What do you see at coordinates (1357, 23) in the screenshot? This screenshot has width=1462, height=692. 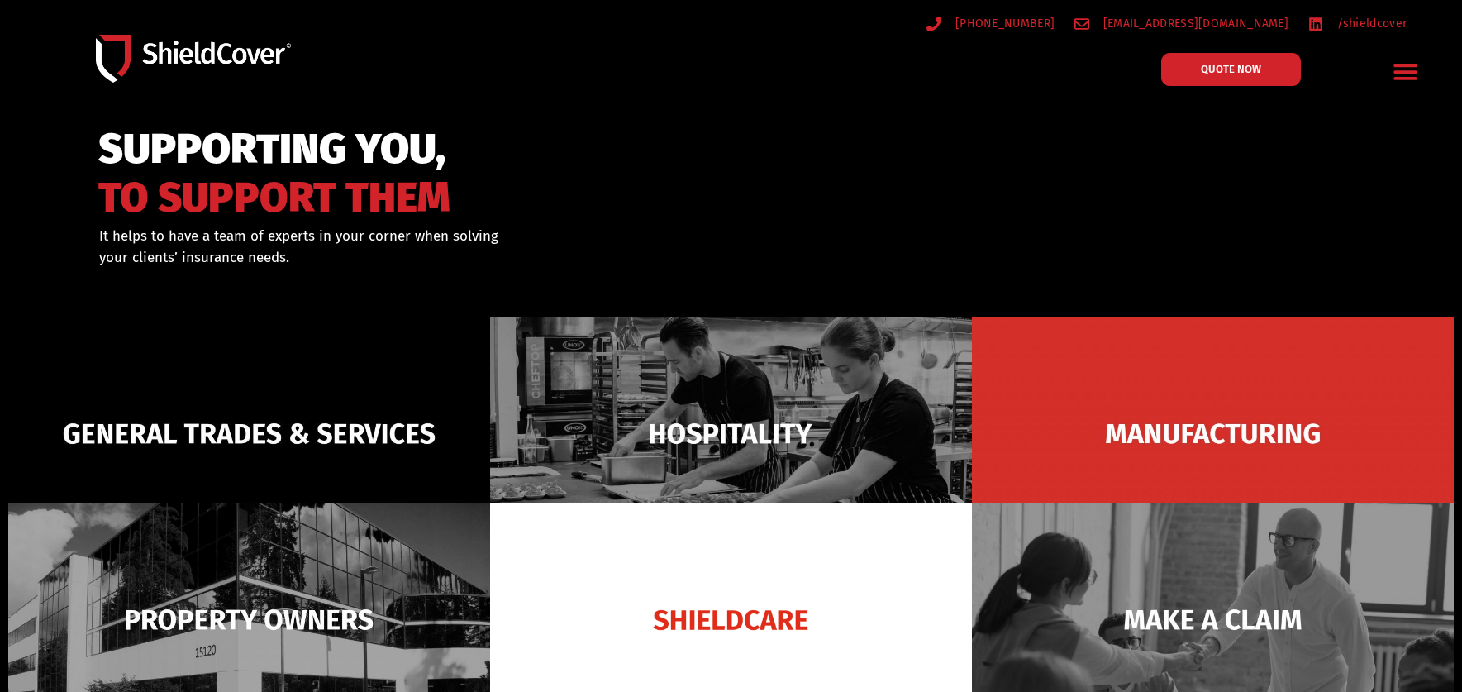 I see `a: /shieldcover` at bounding box center [1357, 23].